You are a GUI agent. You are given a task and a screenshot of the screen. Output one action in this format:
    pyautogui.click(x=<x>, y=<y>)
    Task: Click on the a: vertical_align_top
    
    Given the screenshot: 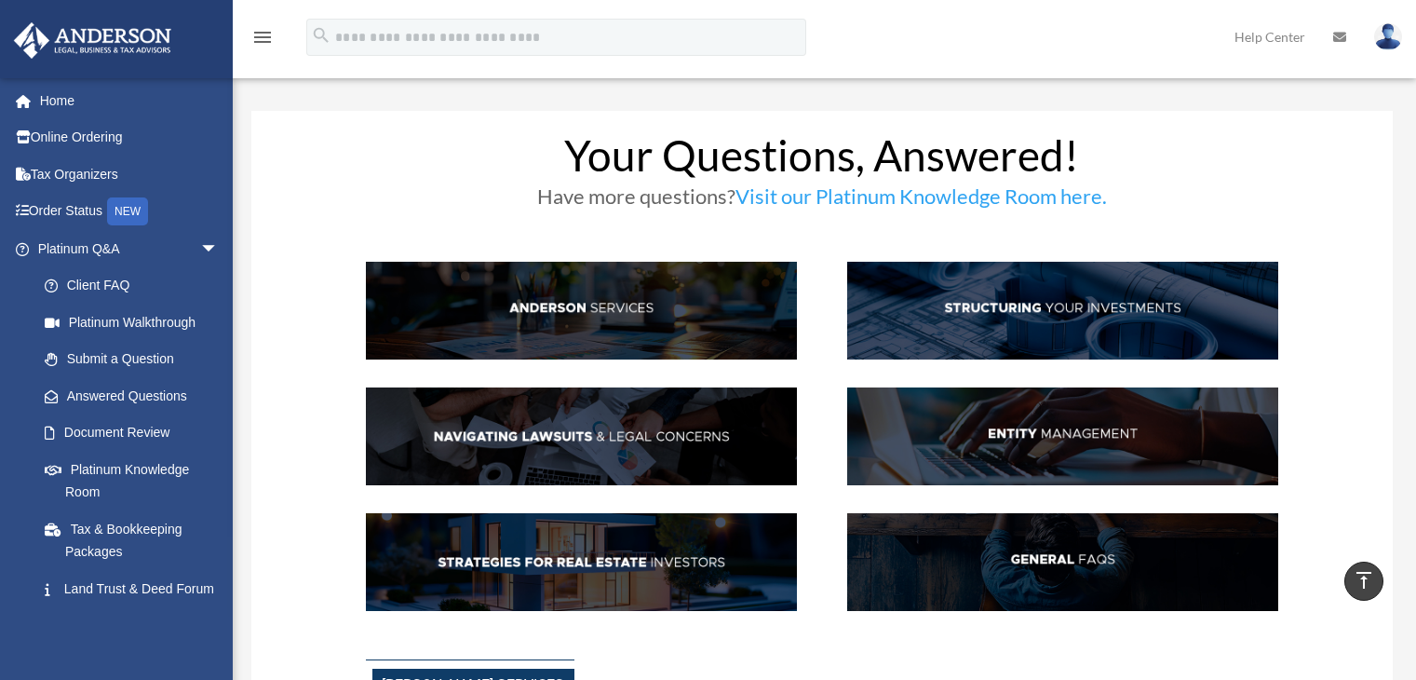 What is the action you would take?
    pyautogui.click(x=1364, y=581)
    